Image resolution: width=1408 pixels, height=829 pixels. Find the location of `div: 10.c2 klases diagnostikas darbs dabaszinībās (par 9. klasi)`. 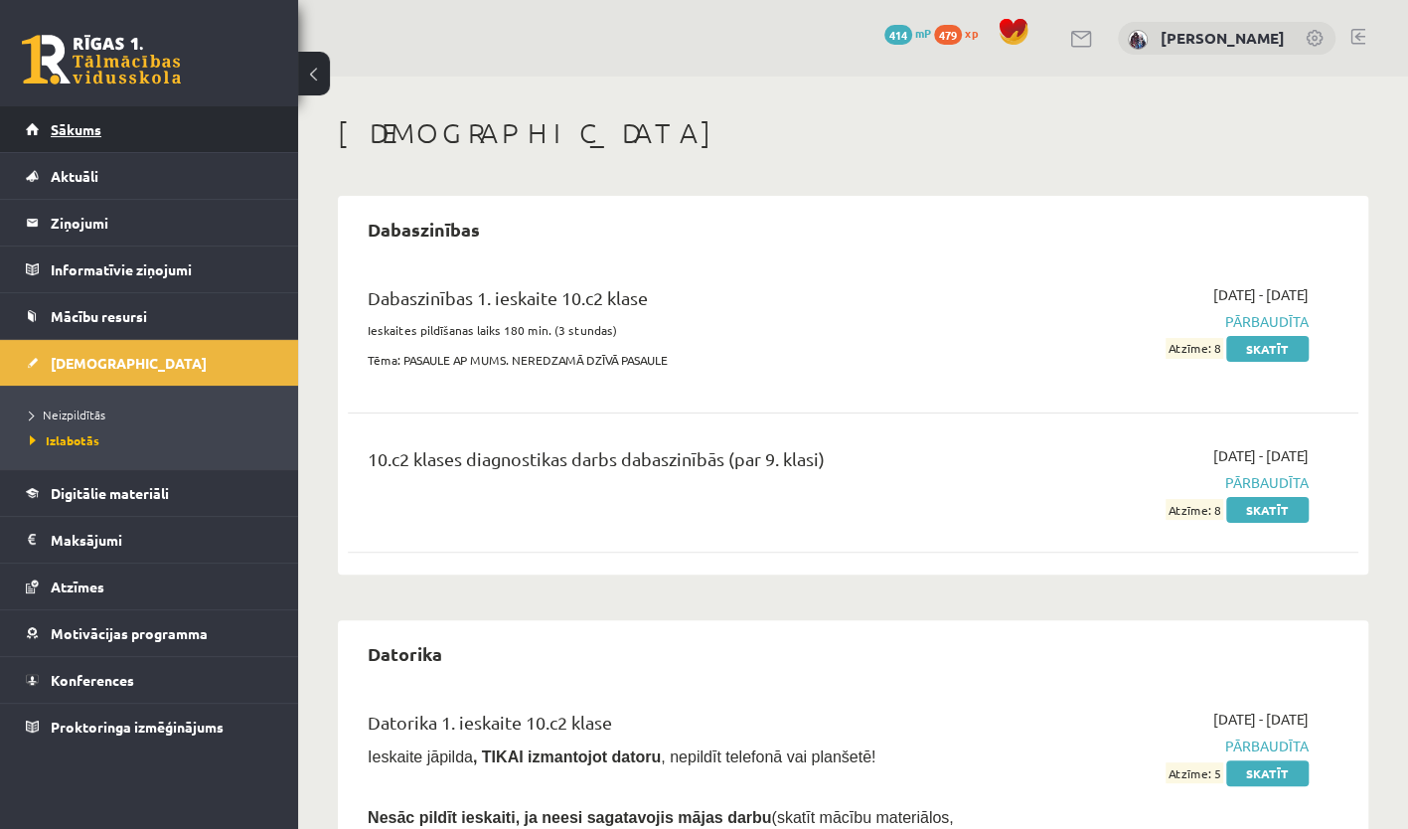

div: 10.c2 klases diagnostikas darbs dabaszinībās (par 9. klasi) is located at coordinates (676, 463).